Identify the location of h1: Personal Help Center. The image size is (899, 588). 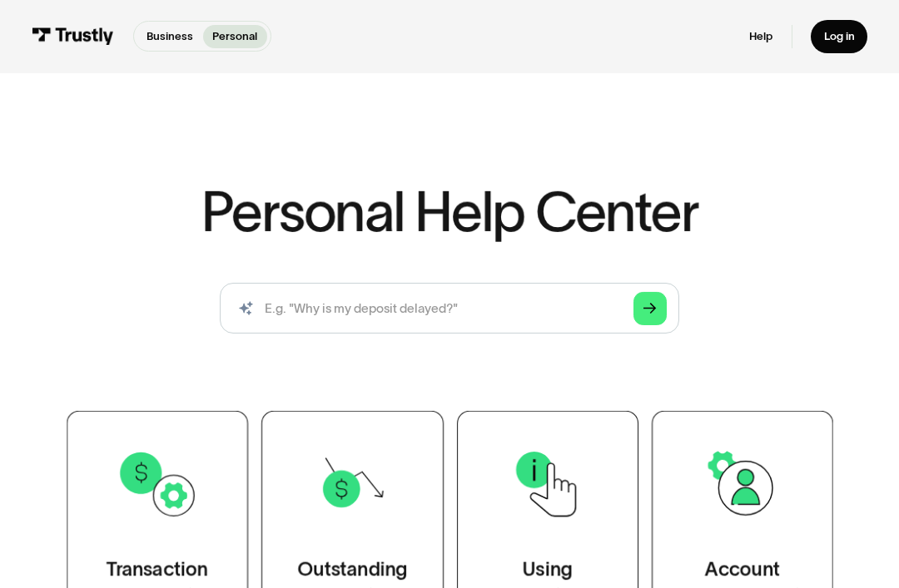
(449, 211).